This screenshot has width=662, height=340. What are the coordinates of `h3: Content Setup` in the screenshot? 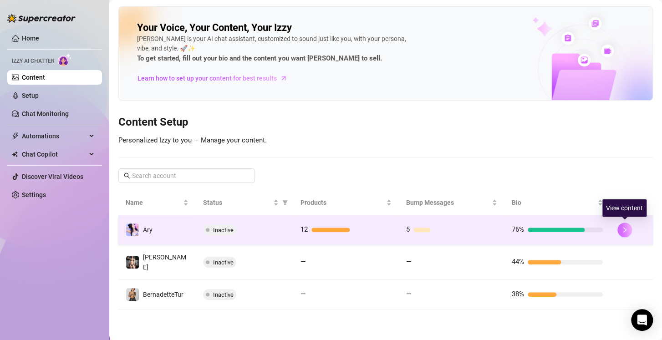 It's located at (386, 123).